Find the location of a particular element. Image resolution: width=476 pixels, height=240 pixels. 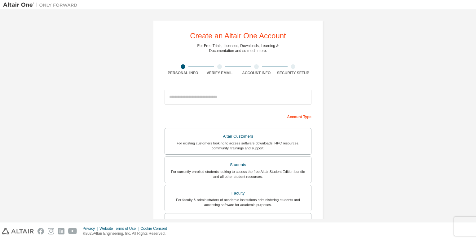

div: Website Terms of Use is located at coordinates (120, 229).